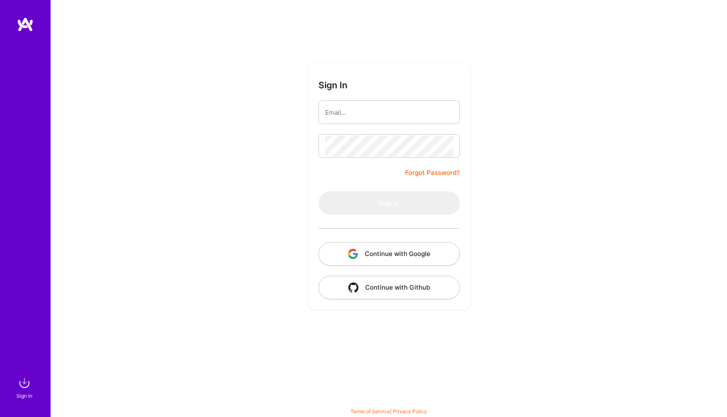  I want to click on input: Email..., so click(389, 112).